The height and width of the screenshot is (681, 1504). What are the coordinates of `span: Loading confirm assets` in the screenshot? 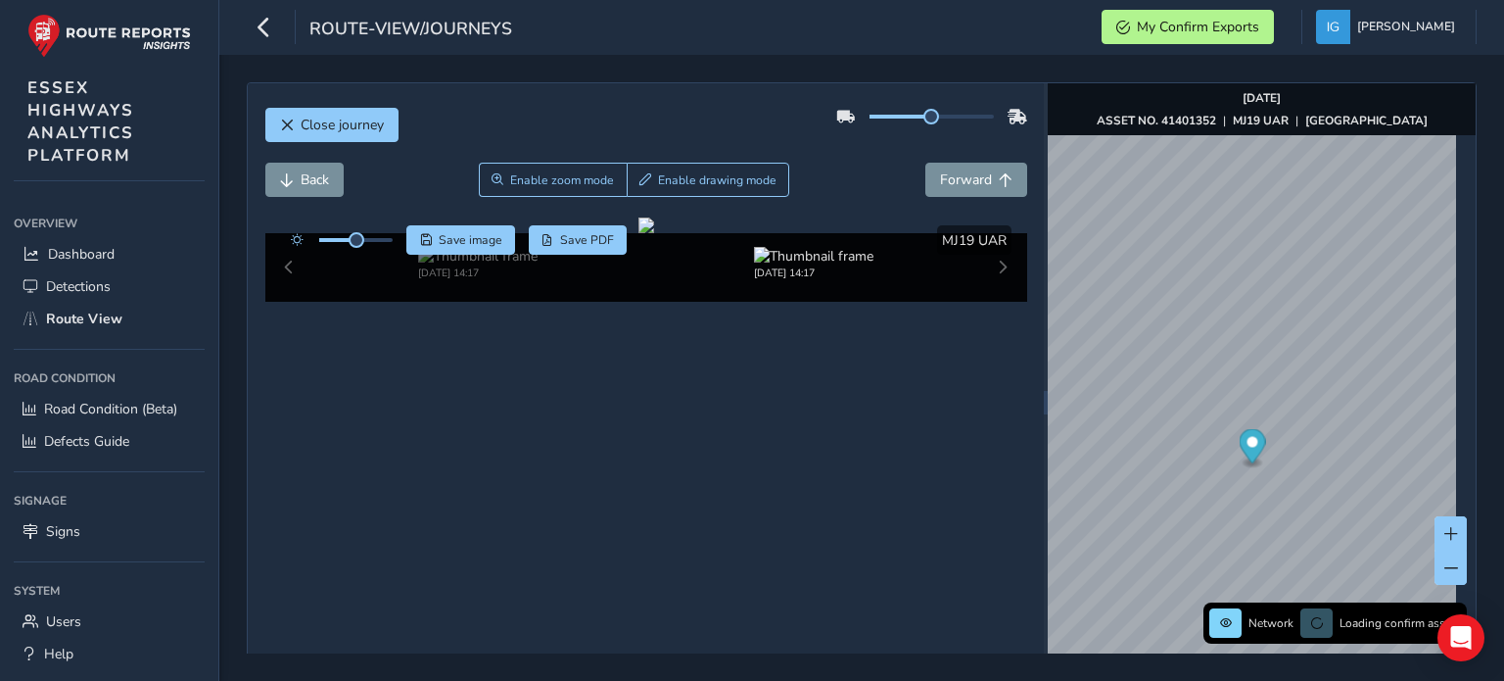 It's located at (1400, 623).